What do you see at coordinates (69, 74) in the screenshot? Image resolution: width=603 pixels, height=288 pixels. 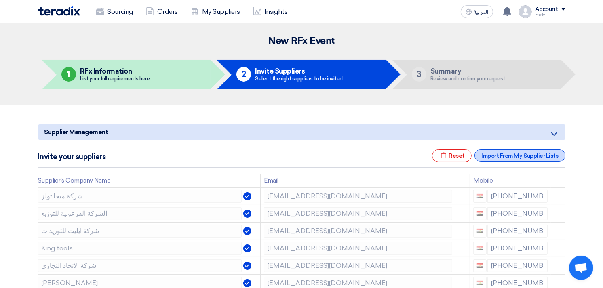 I see `div: 1` at bounding box center [69, 74].